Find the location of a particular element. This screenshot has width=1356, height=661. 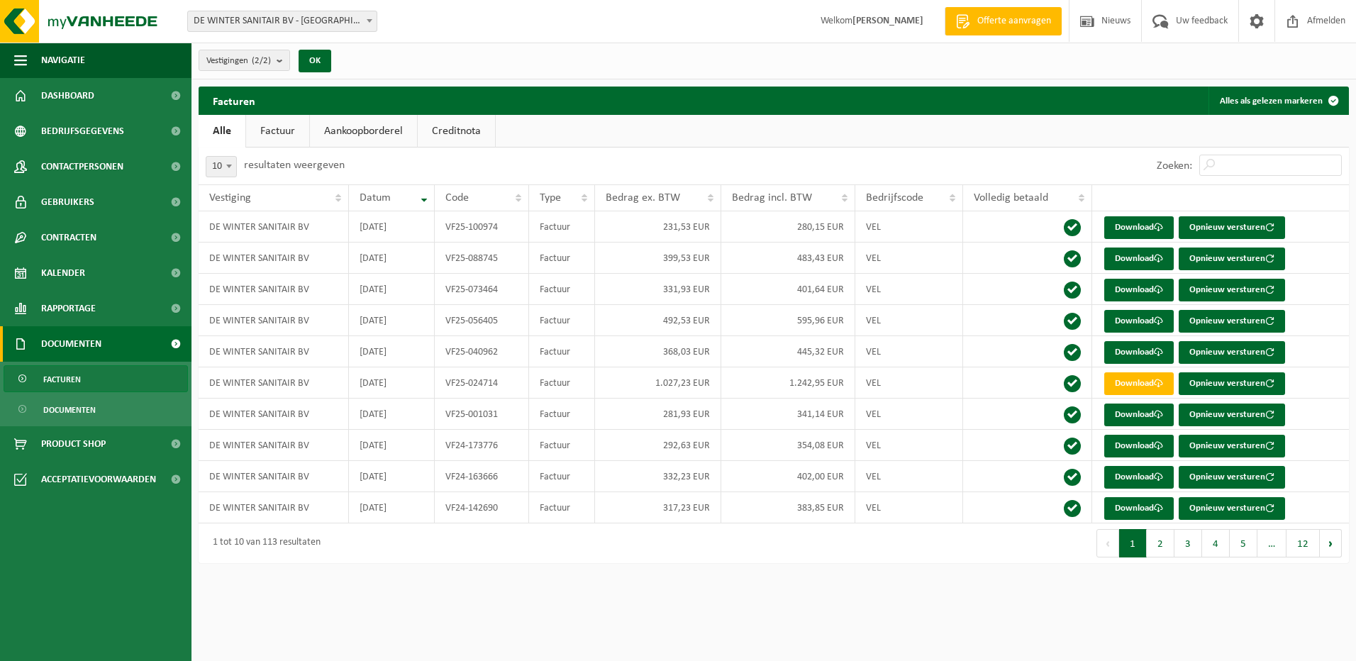

td: 402,00 EUR is located at coordinates (788, 476).